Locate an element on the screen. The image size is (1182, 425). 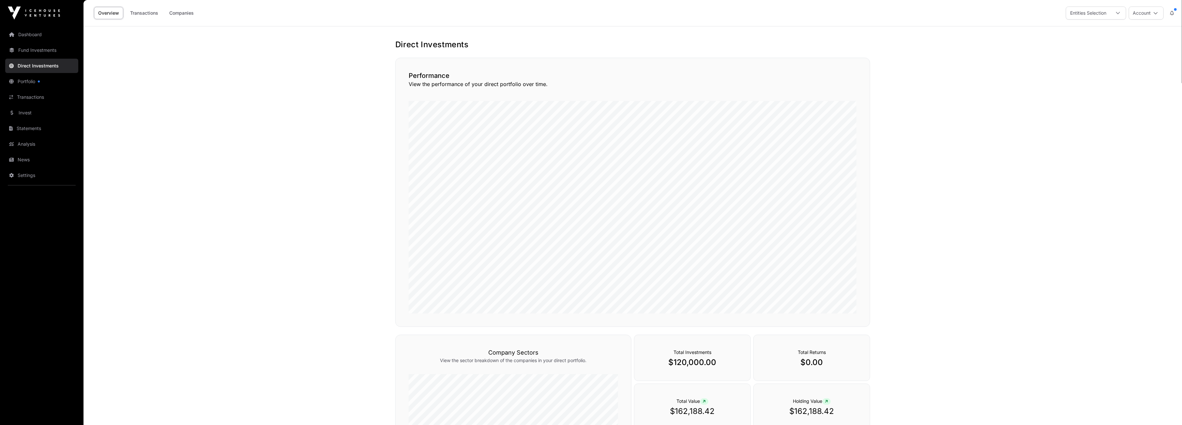
div: Chat Widget is located at coordinates (1166, 410).